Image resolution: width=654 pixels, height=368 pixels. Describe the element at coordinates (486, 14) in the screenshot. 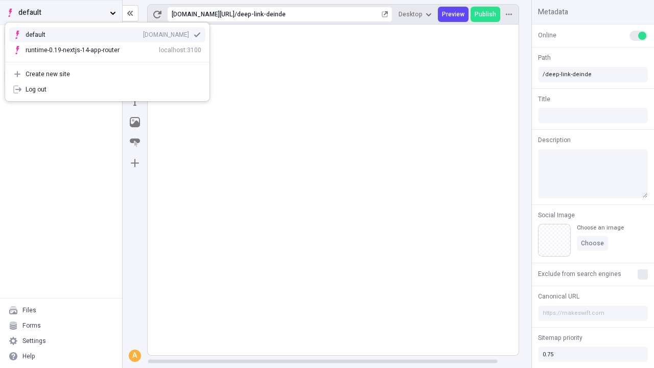

I see `span: Publish` at that location.